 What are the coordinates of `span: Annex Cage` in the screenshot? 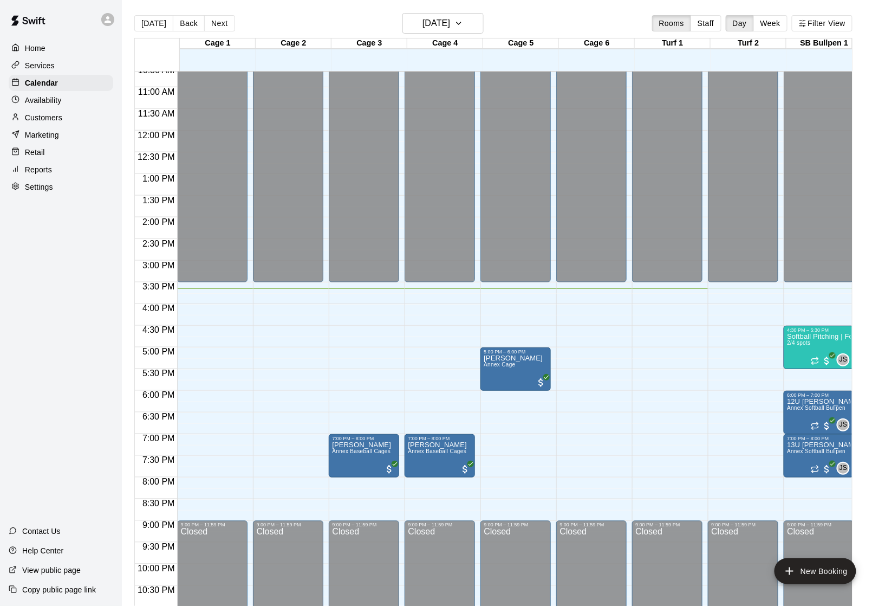 It's located at (500, 364).